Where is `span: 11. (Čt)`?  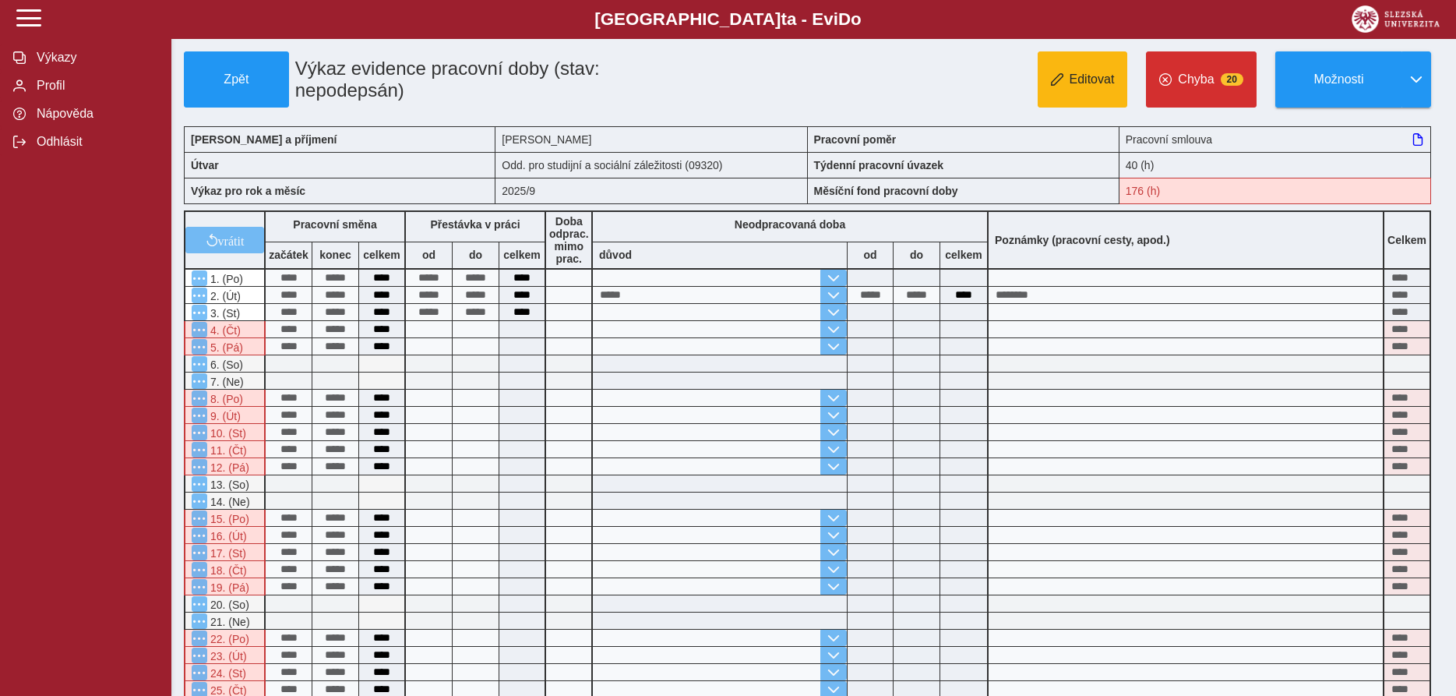 span: 11. (Čt) is located at coordinates (227, 450).